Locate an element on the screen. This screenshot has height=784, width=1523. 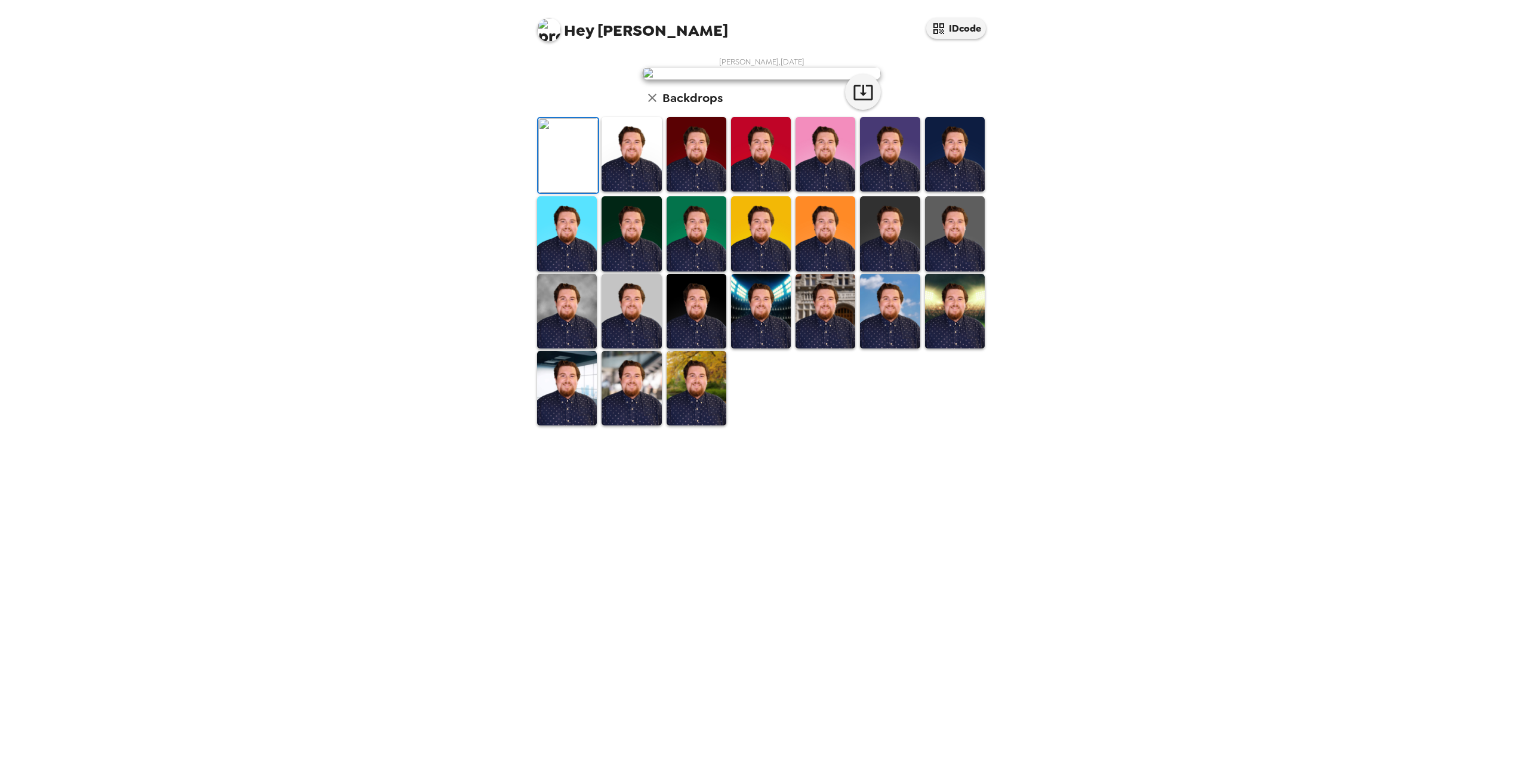
img: profile pic is located at coordinates (549, 30).